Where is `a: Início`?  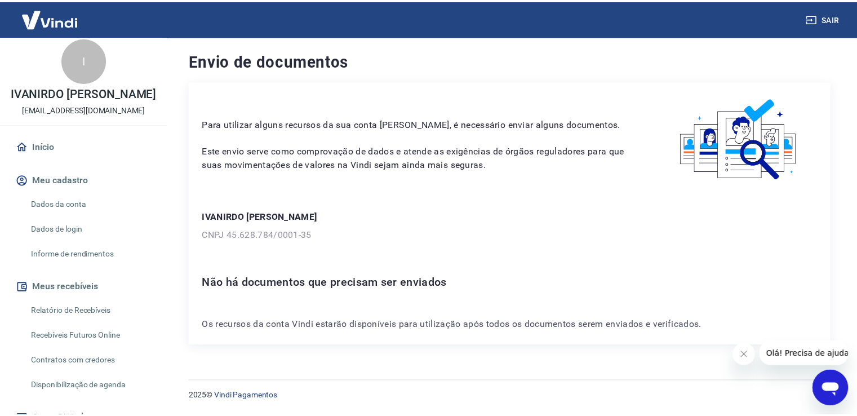 a: Início is located at coordinates (84, 146).